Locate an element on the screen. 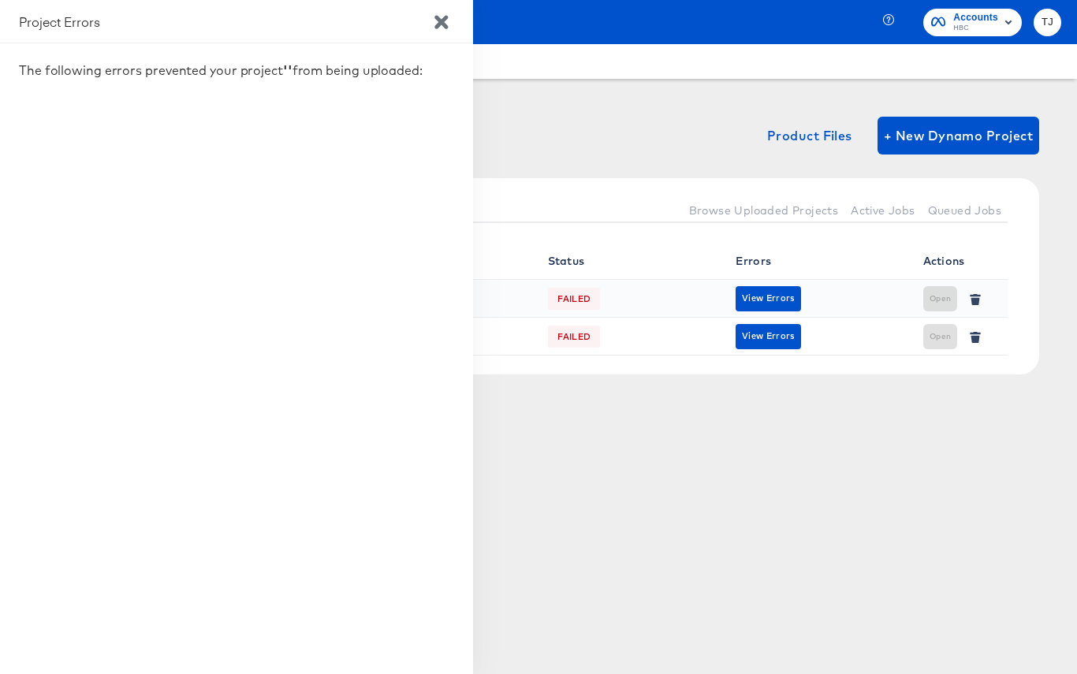 The width and height of the screenshot is (1077, 674). span: HBC is located at coordinates (976, 28).